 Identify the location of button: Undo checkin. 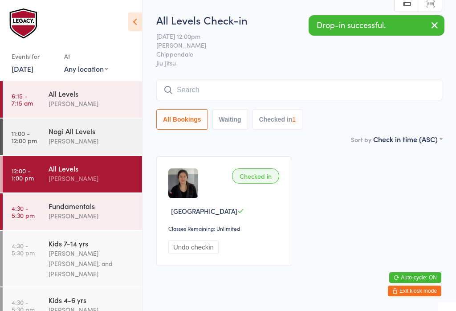
(193, 247).